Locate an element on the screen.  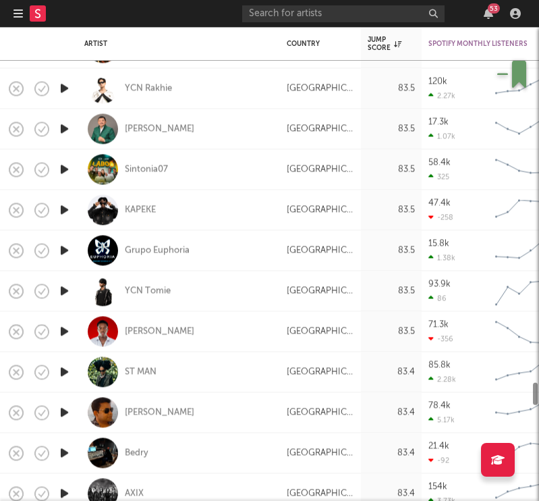
div: 21.4k is located at coordinates (439, 446).